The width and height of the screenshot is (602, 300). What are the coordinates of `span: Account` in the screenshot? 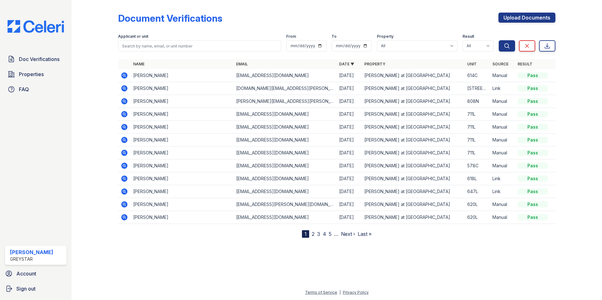 It's located at (26, 274).